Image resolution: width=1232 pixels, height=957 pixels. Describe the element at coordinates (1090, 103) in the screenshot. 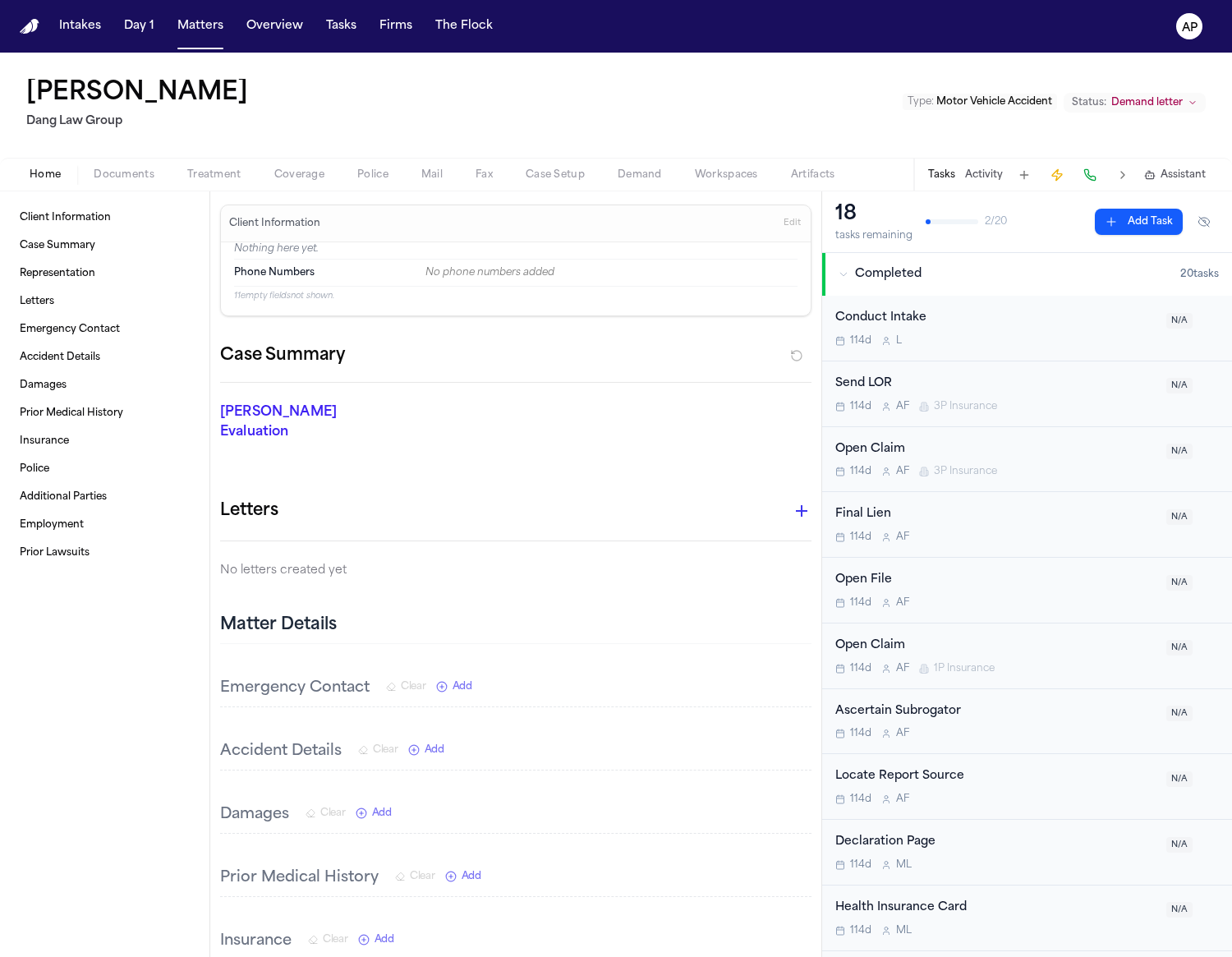

I see `span: Status:` at that location.